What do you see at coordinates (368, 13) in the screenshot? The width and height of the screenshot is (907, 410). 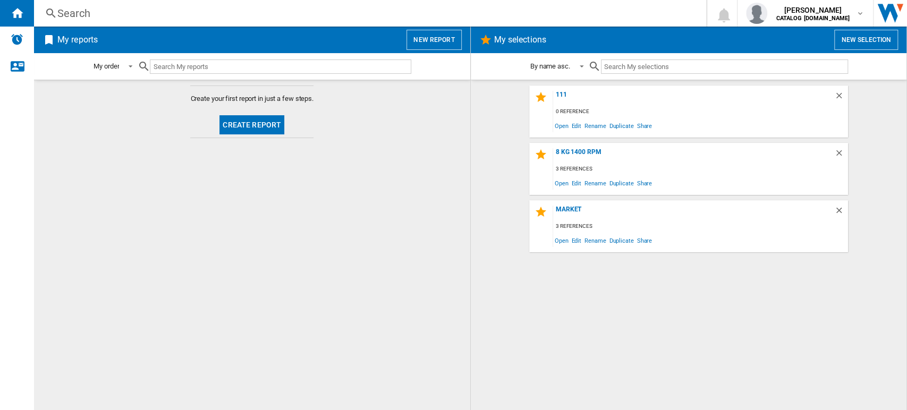 I see `div: Search` at bounding box center [368, 13].